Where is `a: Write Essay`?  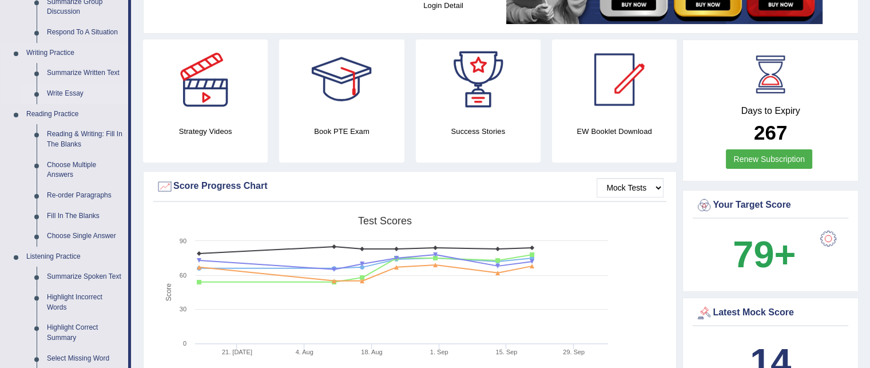
a: Write Essay is located at coordinates (85, 94).